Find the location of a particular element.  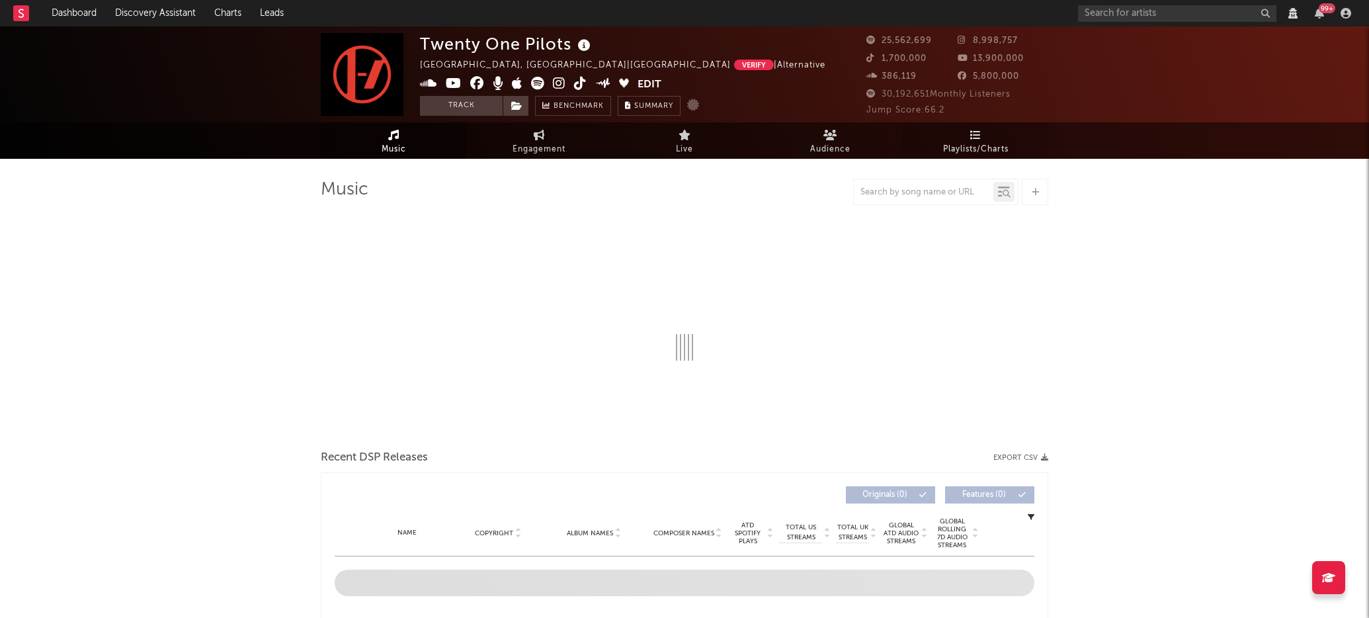

span: 30,192,651 Monthly Listeners is located at coordinates (939, 94).